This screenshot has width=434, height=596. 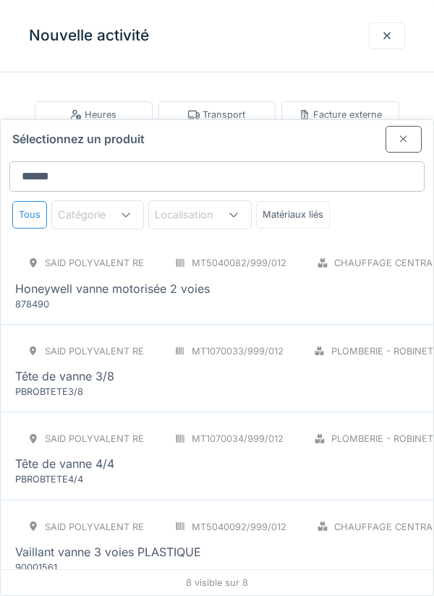 I want to click on div: Tous, so click(x=30, y=214).